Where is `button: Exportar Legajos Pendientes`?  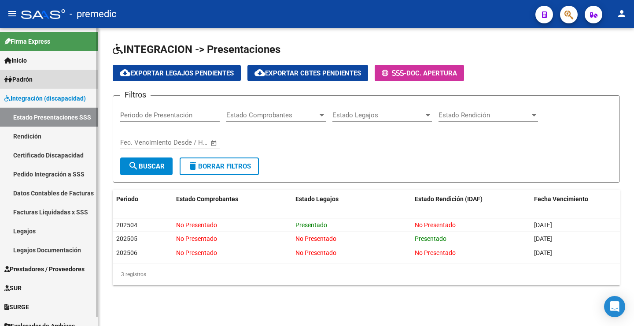 button: Exportar Legajos Pendientes is located at coordinates (177, 73).